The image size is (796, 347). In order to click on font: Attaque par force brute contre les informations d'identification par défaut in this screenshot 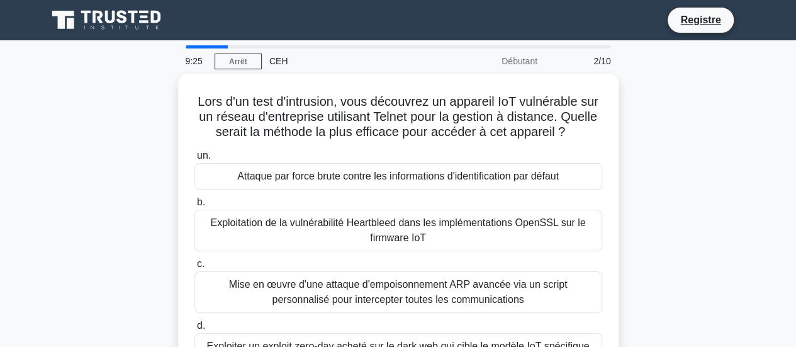, I will do `click(398, 176)`.